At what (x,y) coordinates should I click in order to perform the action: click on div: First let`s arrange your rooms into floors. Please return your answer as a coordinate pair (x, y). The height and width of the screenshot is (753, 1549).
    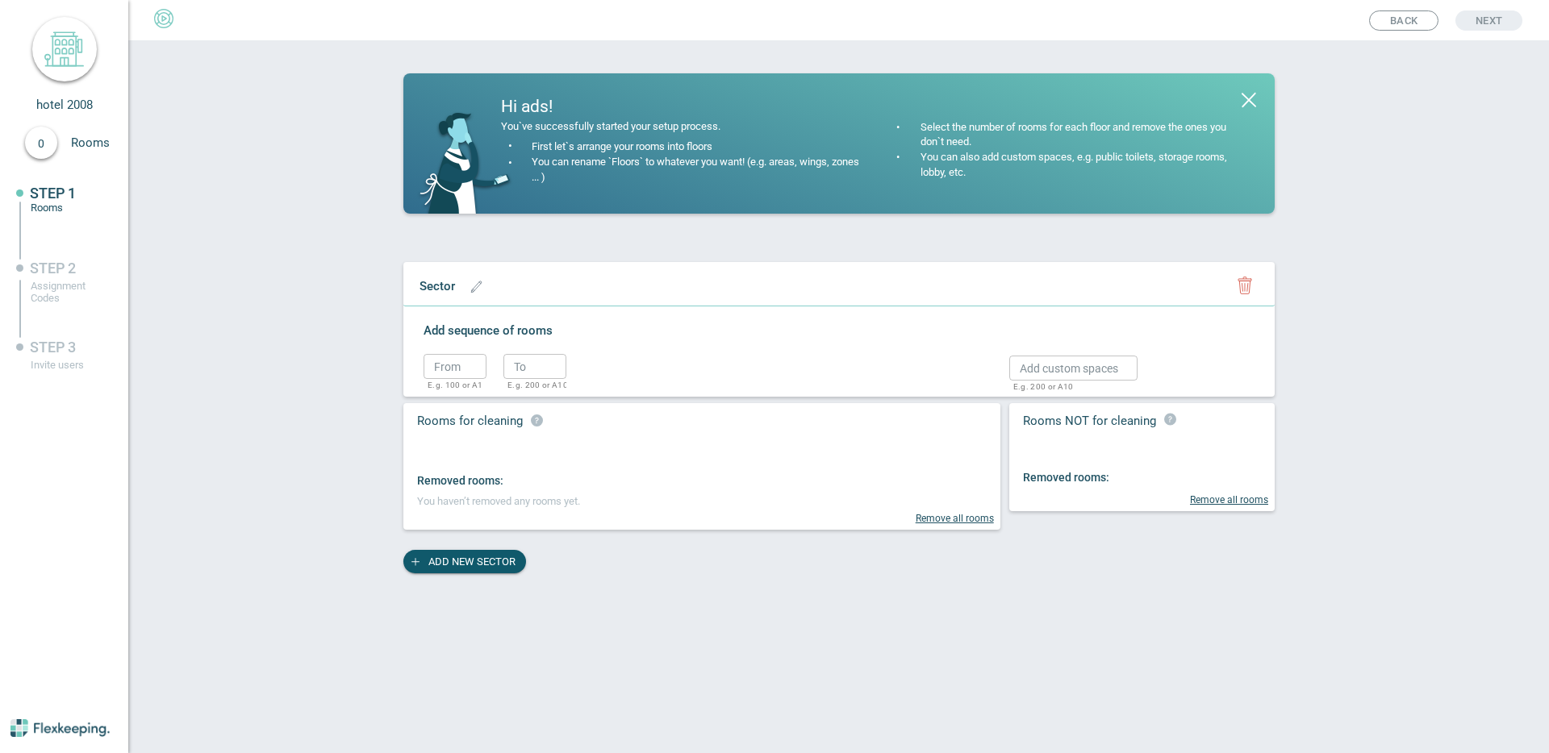
    Looking at the image, I should click on (619, 147).